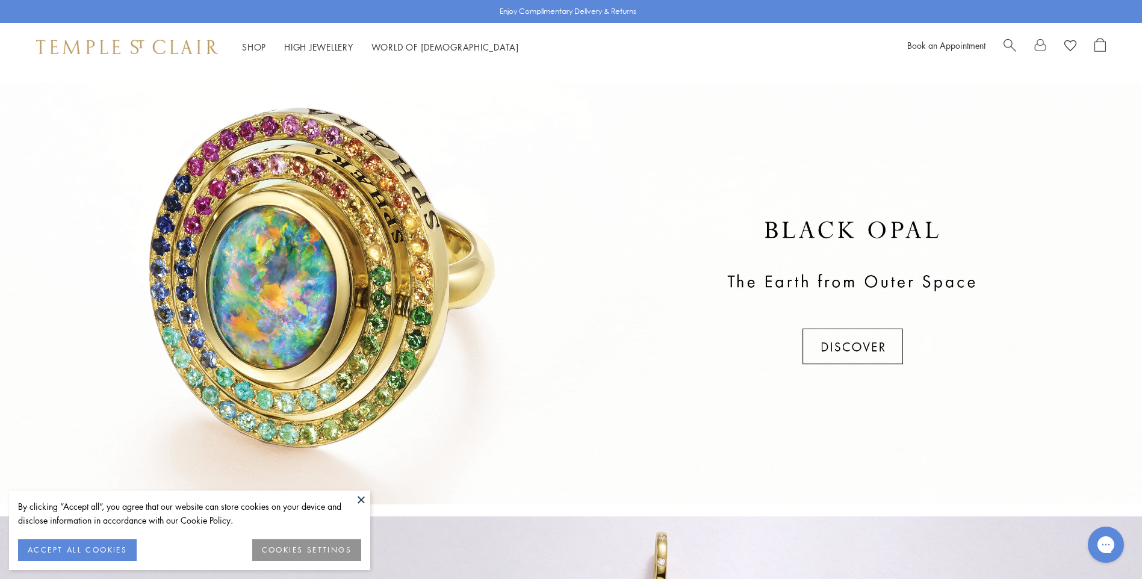 The height and width of the screenshot is (579, 1142). Describe the element at coordinates (318, 47) in the screenshot. I see `a: High JewelleryHigh Jewellery` at that location.